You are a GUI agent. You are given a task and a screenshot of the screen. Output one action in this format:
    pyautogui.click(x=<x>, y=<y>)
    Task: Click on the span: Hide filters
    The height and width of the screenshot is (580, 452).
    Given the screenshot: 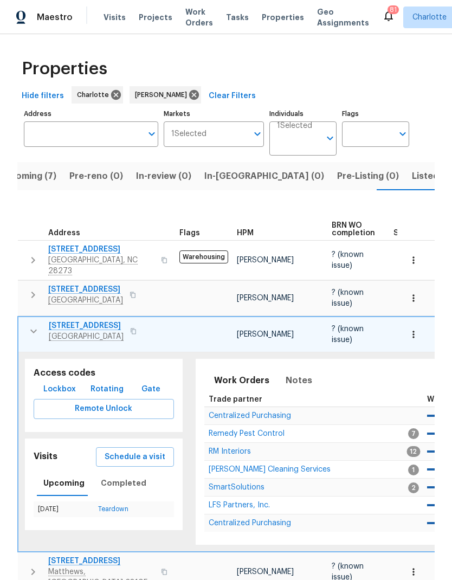 What is the action you would take?
    pyautogui.click(x=43, y=96)
    